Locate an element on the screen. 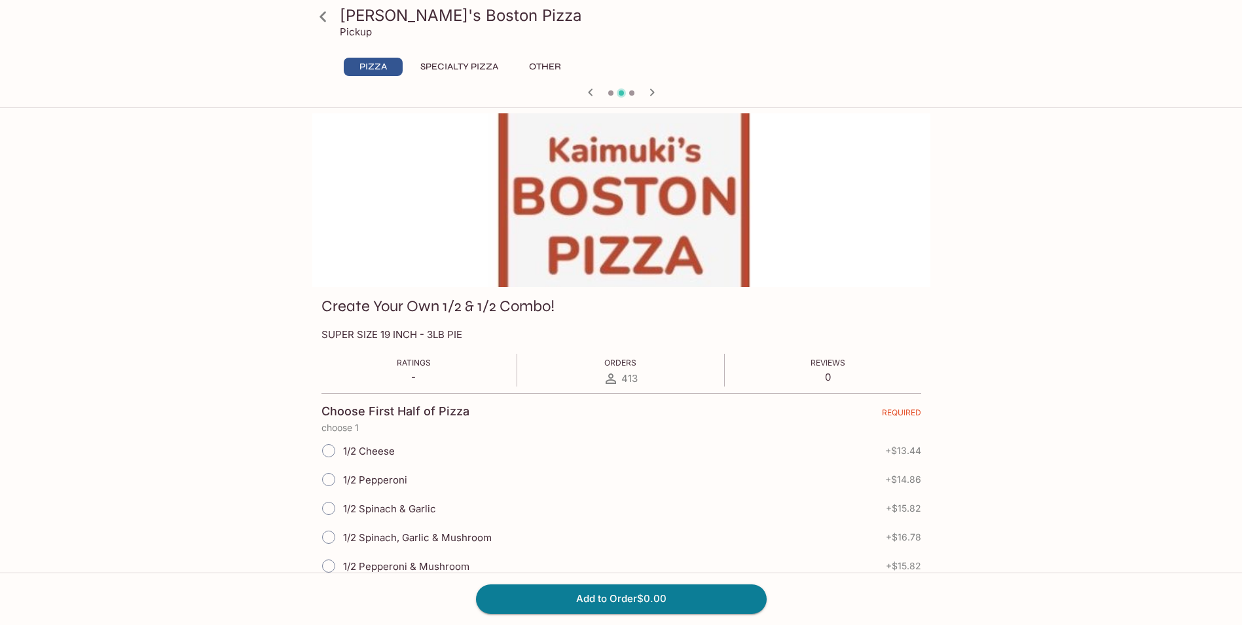  span: Ratings is located at coordinates (414, 362).